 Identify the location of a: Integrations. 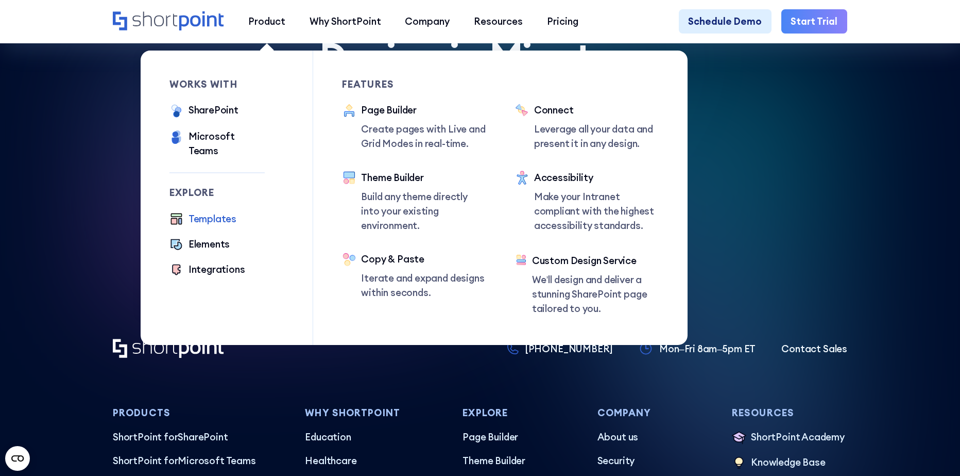
(207, 270).